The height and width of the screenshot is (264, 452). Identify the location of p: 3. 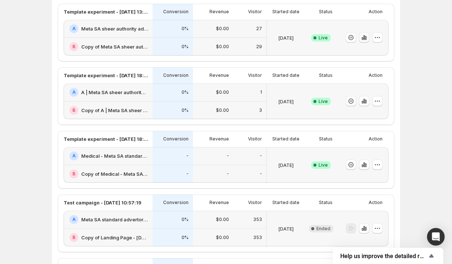
(261, 110).